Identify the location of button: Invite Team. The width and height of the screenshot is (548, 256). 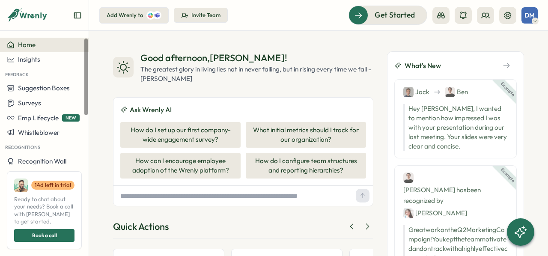
(201, 15).